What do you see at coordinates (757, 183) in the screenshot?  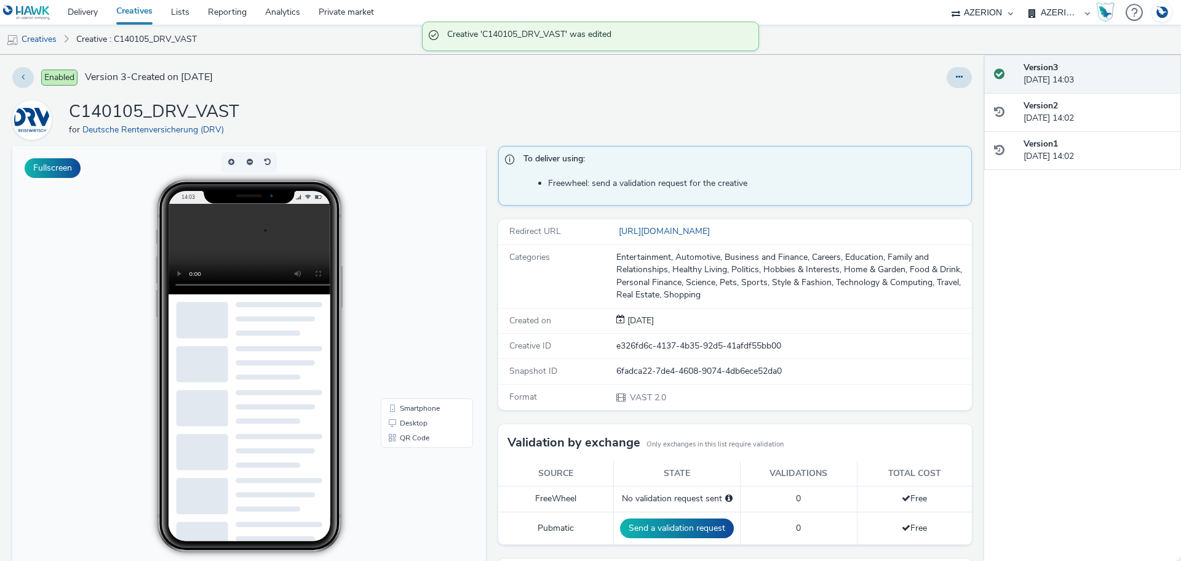 I see `li: Freewheel: send a validation request for the creative` at bounding box center [757, 183].